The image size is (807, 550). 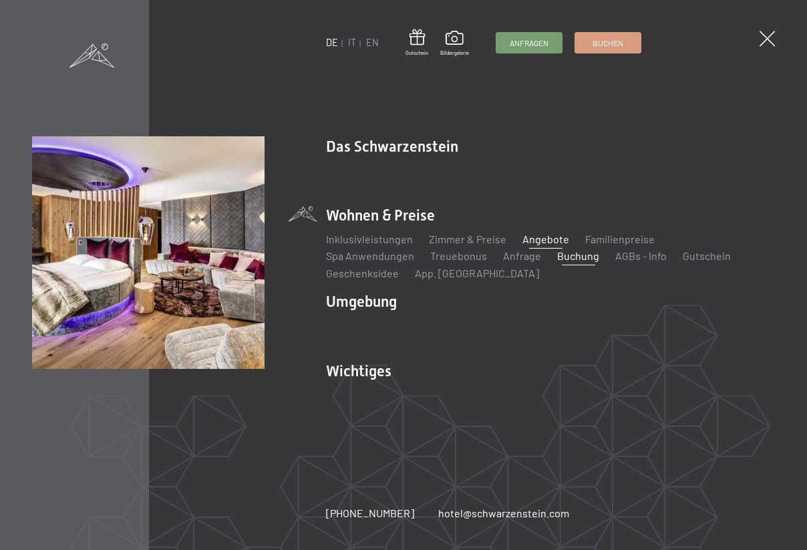 What do you see at coordinates (529, 43) in the screenshot?
I see `a: Anfragen` at bounding box center [529, 43].